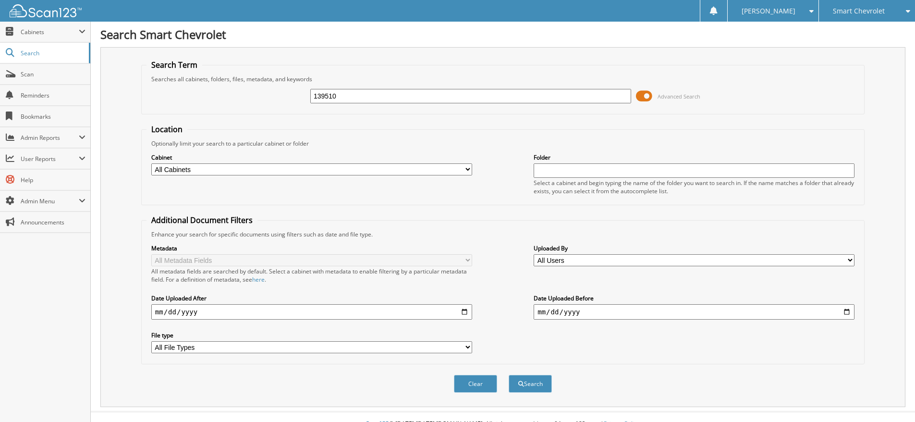 The width and height of the screenshot is (915, 422). What do you see at coordinates (694, 298) in the screenshot?
I see `label: Date Uploaded Before` at bounding box center [694, 298].